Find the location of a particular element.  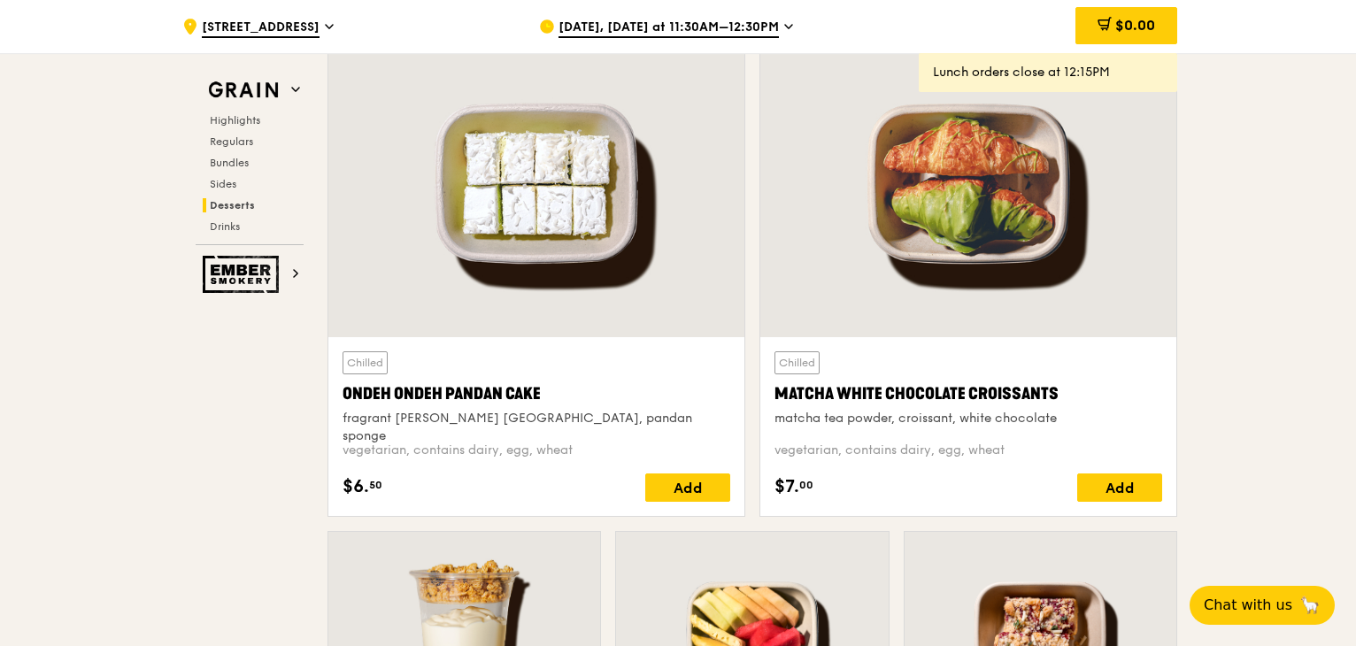

span: Drinks is located at coordinates (225, 227).